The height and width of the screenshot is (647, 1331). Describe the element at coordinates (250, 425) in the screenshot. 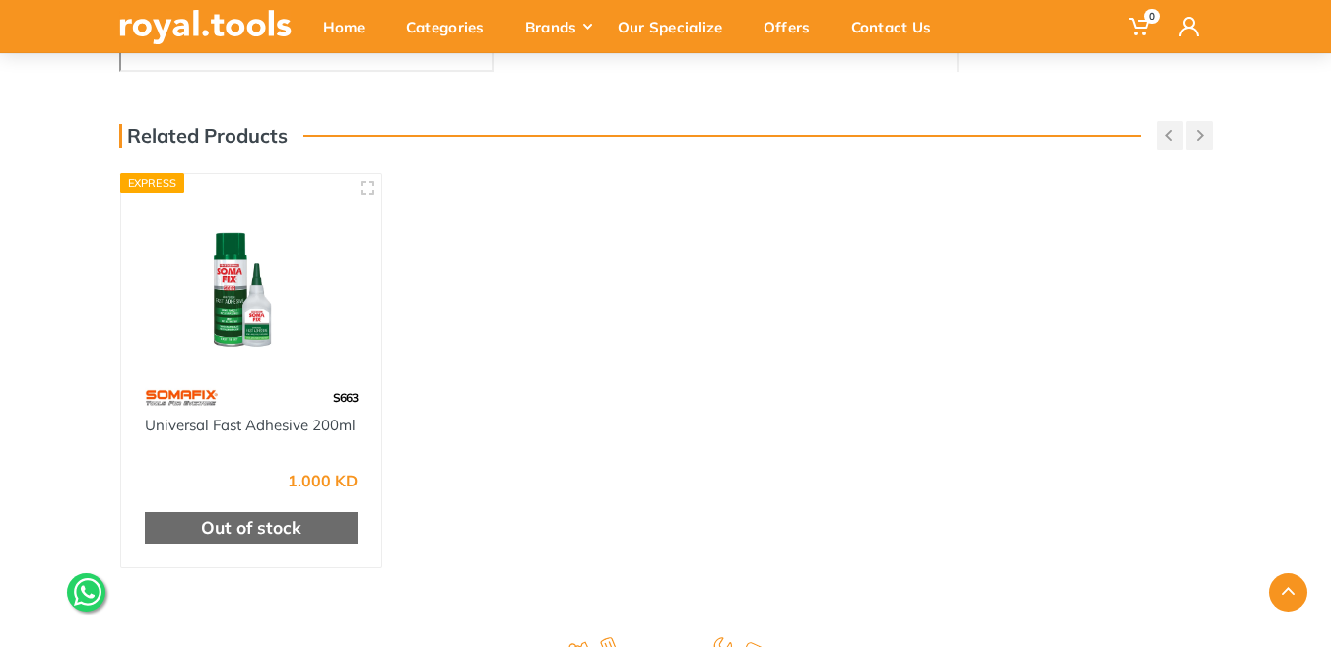

I see `a: Universal Fast Adhesive 200ml` at that location.